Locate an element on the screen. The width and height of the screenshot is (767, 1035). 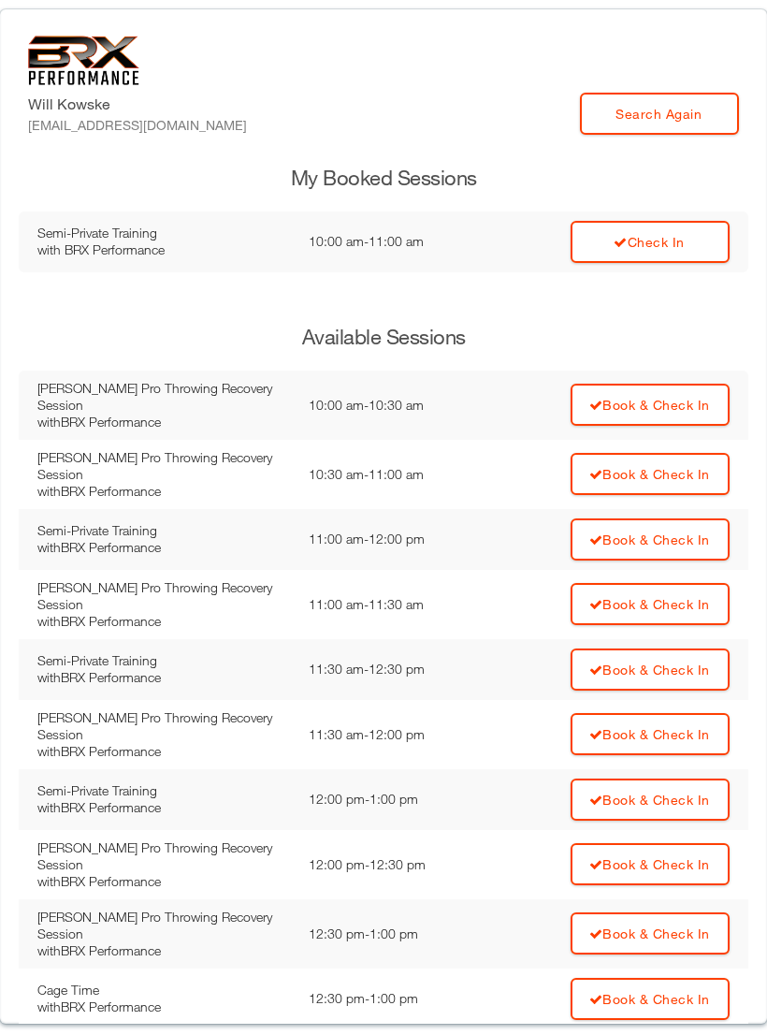
td: 10:00 am - 11:00 am is located at coordinates (393, 242).